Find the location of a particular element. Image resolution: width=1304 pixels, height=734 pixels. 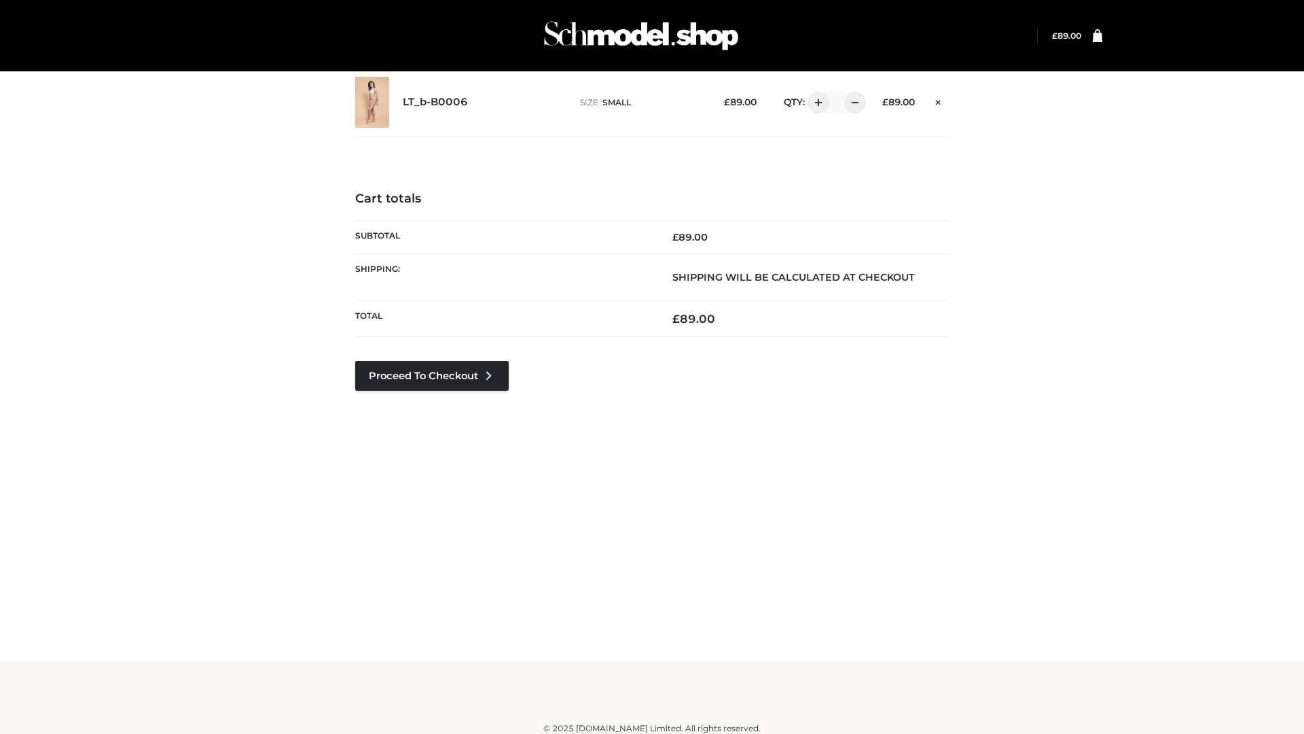

a: LT_b-B0006 is located at coordinates (435, 102).